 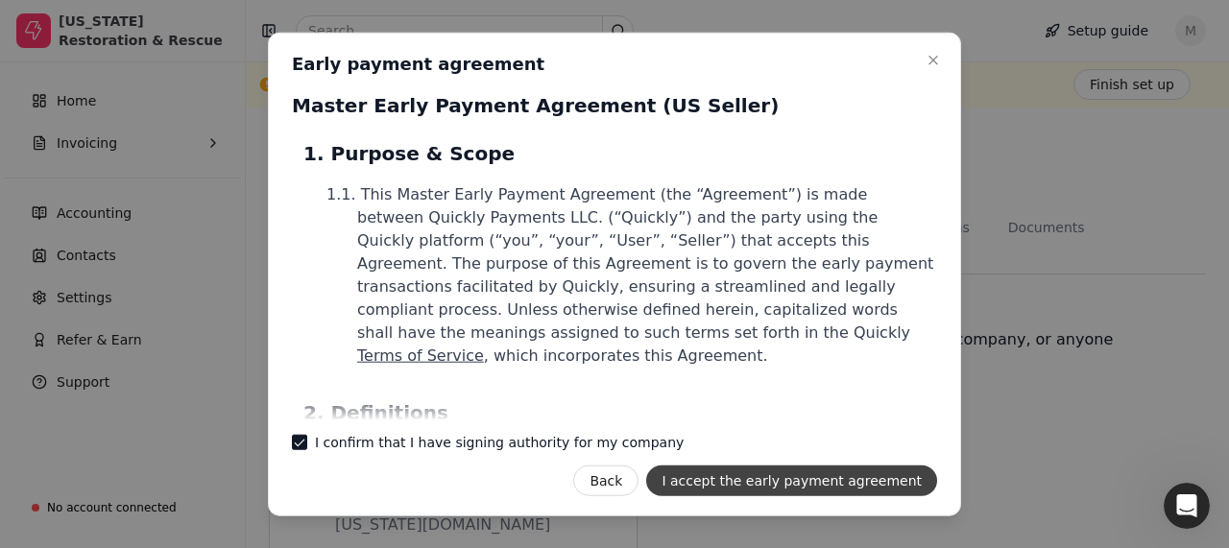 What do you see at coordinates (615, 105) in the screenshot?
I see `div: Master Early Payment Agreement (US Seller)` at bounding box center [615, 105].